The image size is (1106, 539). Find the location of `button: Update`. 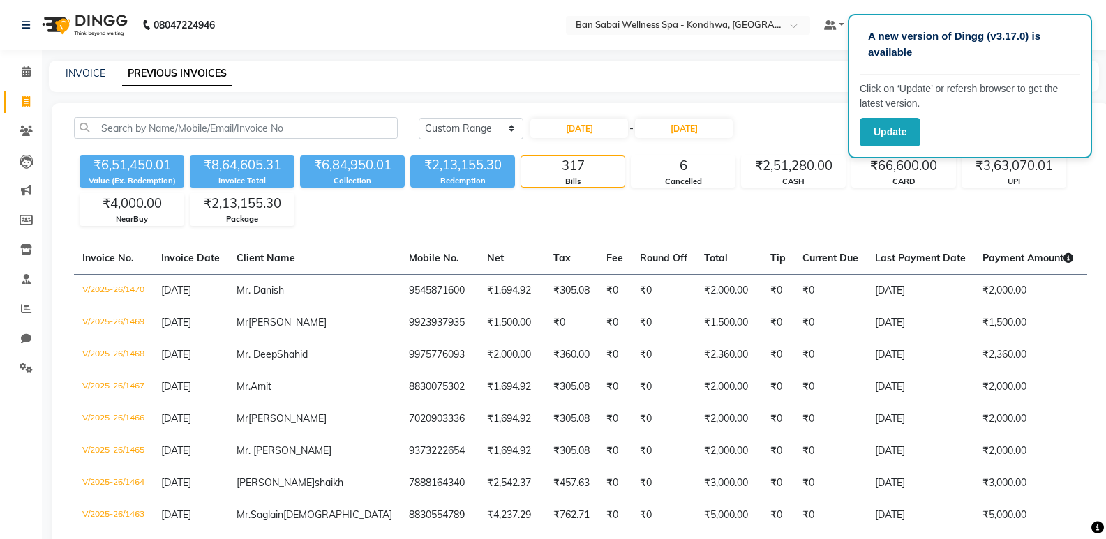

button: Update is located at coordinates (890, 132).